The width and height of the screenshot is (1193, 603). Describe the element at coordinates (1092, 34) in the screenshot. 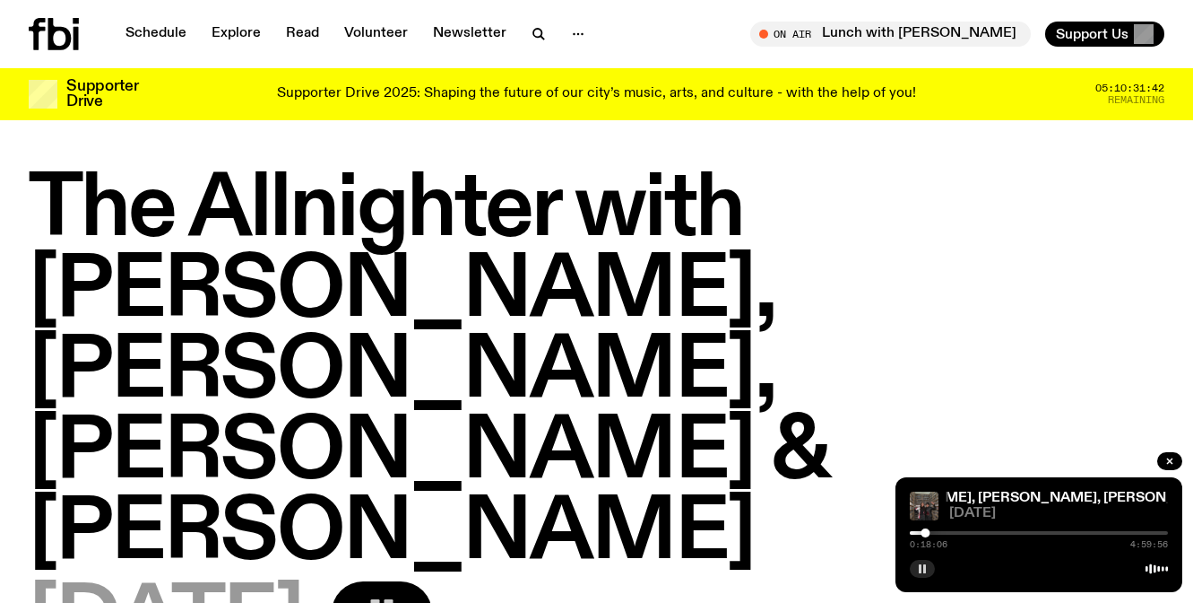

I see `span: Support Us` at that location.